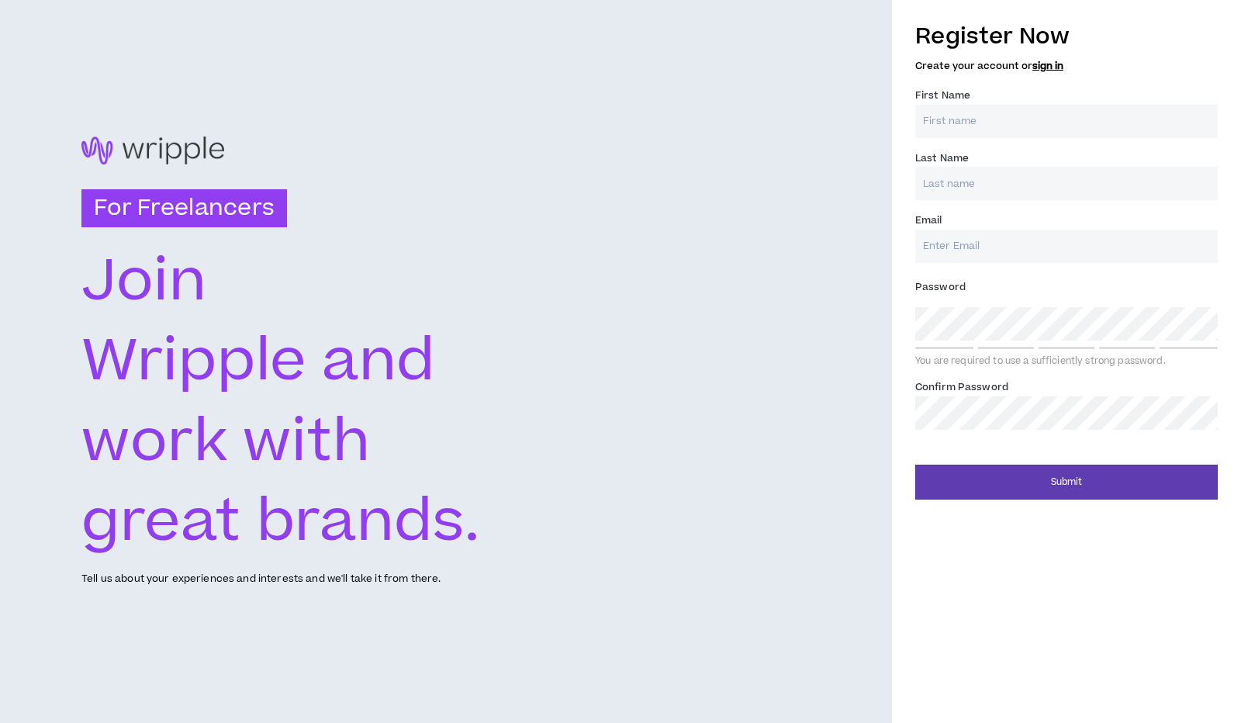  I want to click on a: sign in, so click(1048, 66).